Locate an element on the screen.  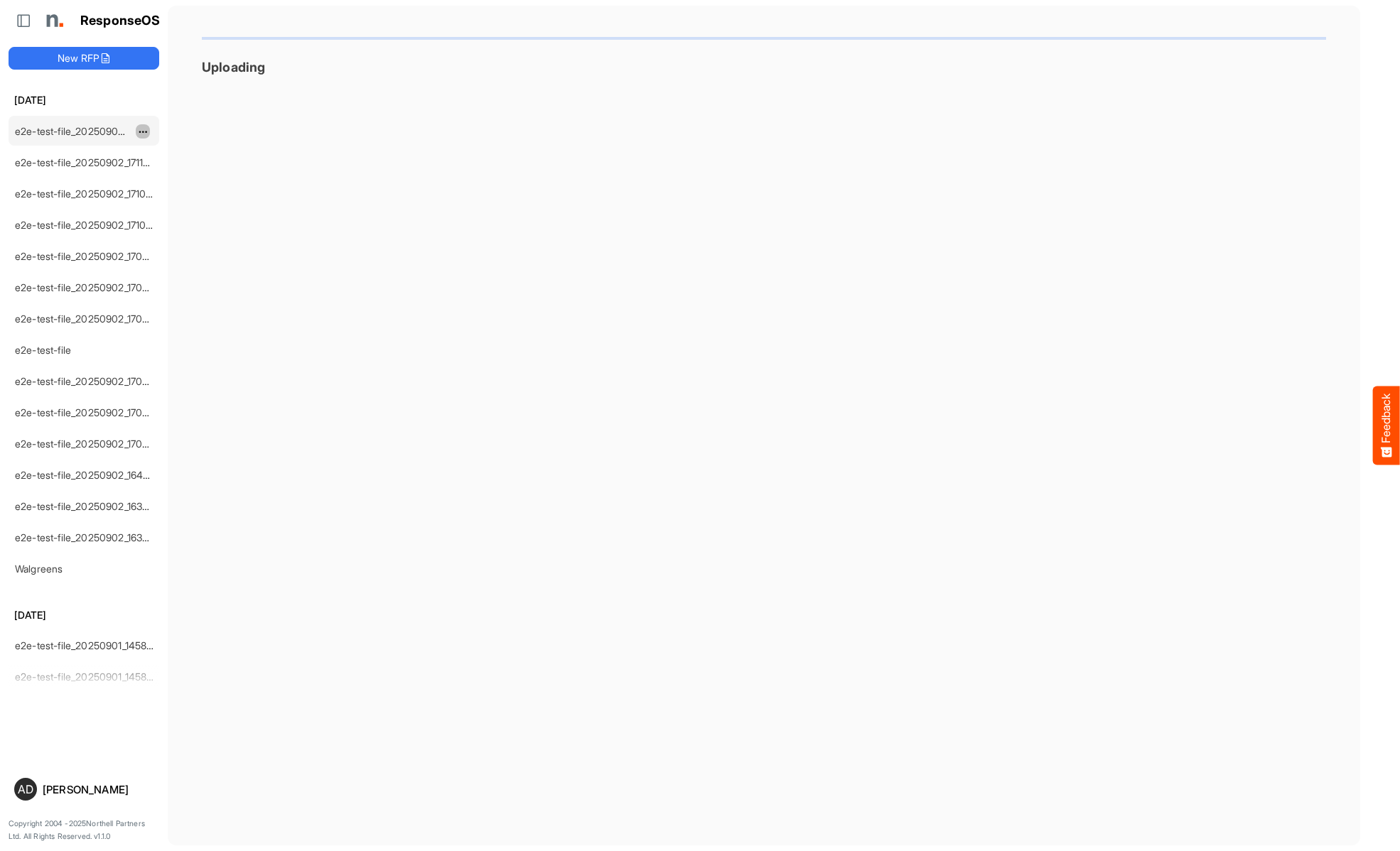
button: New RFP is located at coordinates (83, 59).